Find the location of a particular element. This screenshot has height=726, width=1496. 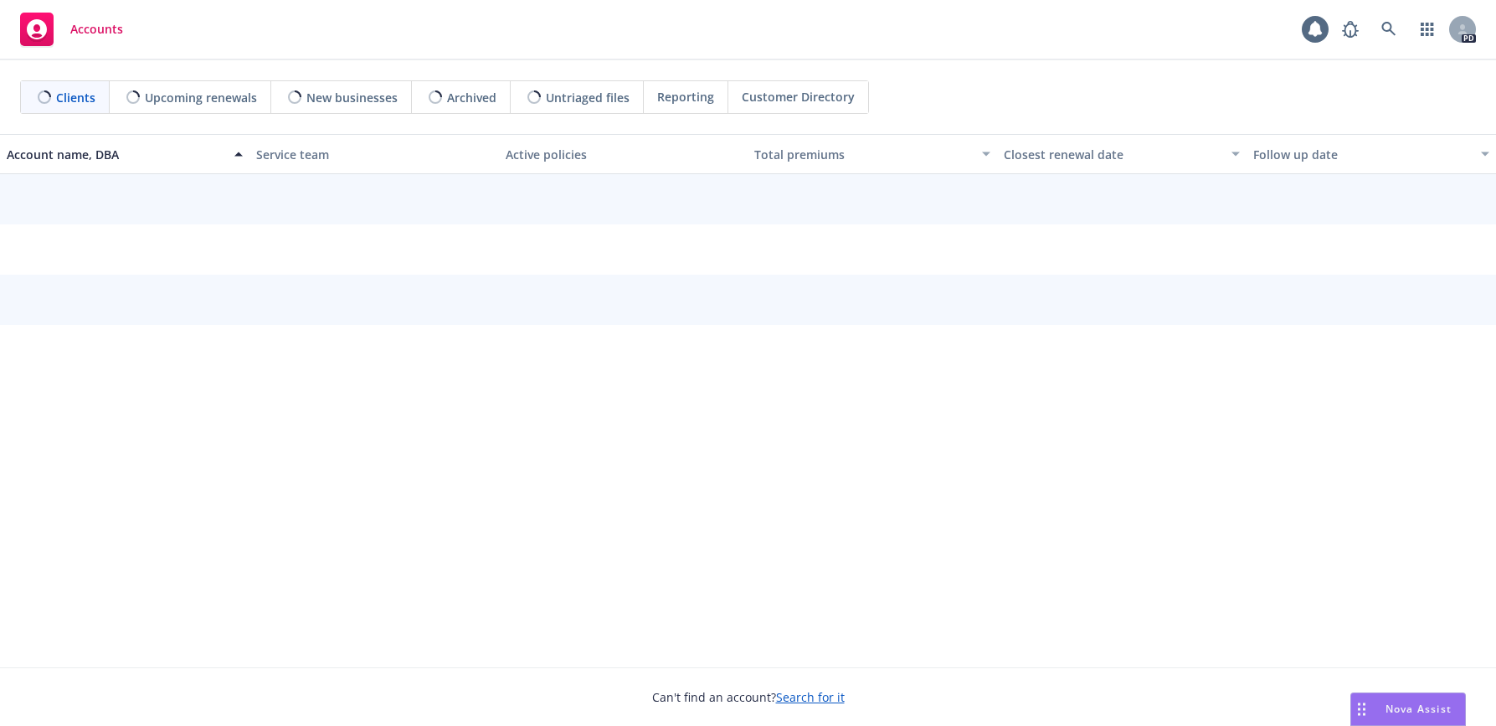

div: Active policies is located at coordinates (624, 154).